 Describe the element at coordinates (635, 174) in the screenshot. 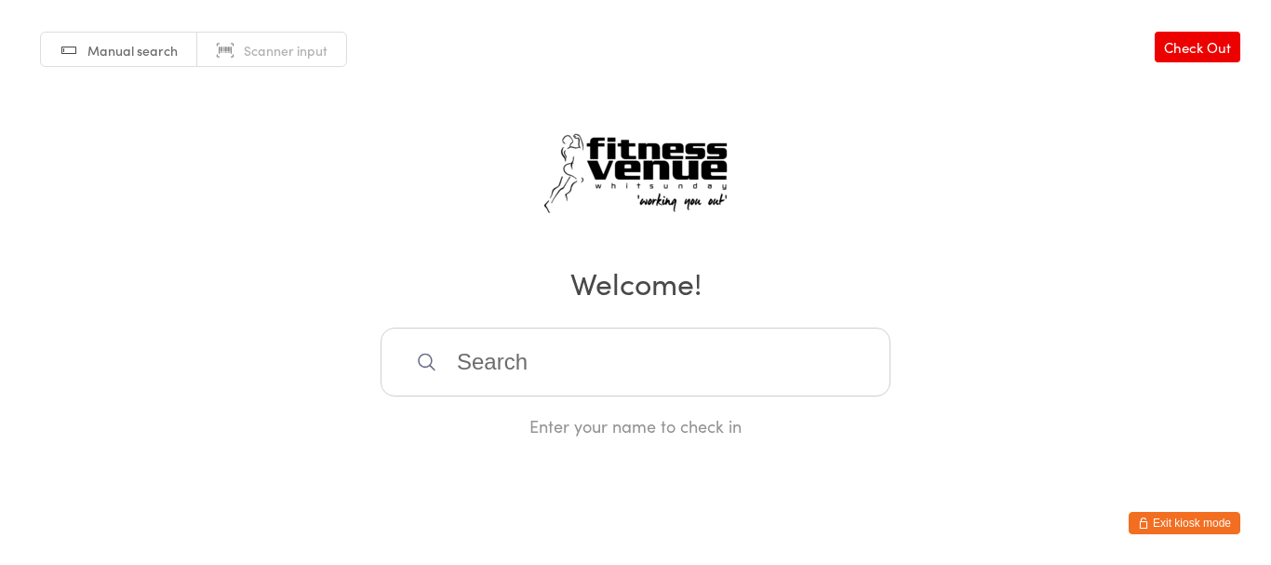

I see `img: Fitness Venue Whitsunday` at that location.